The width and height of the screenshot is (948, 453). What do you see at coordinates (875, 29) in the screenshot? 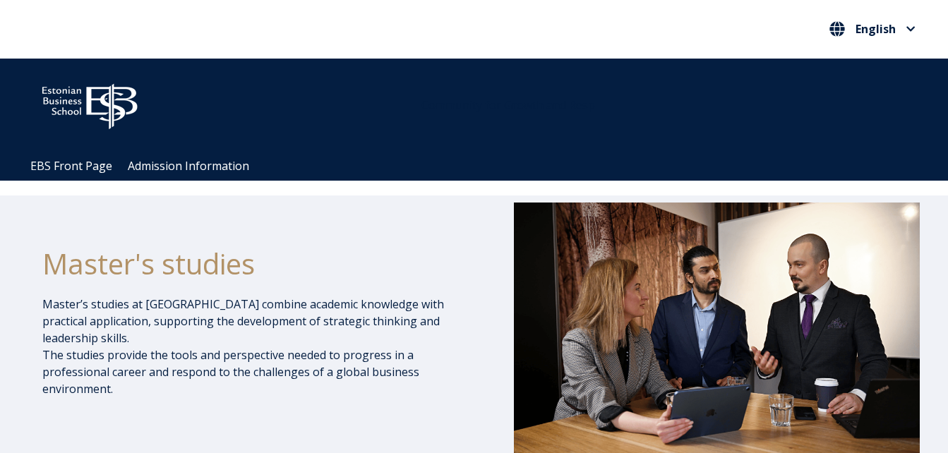
I see `span: English` at bounding box center [875, 29].